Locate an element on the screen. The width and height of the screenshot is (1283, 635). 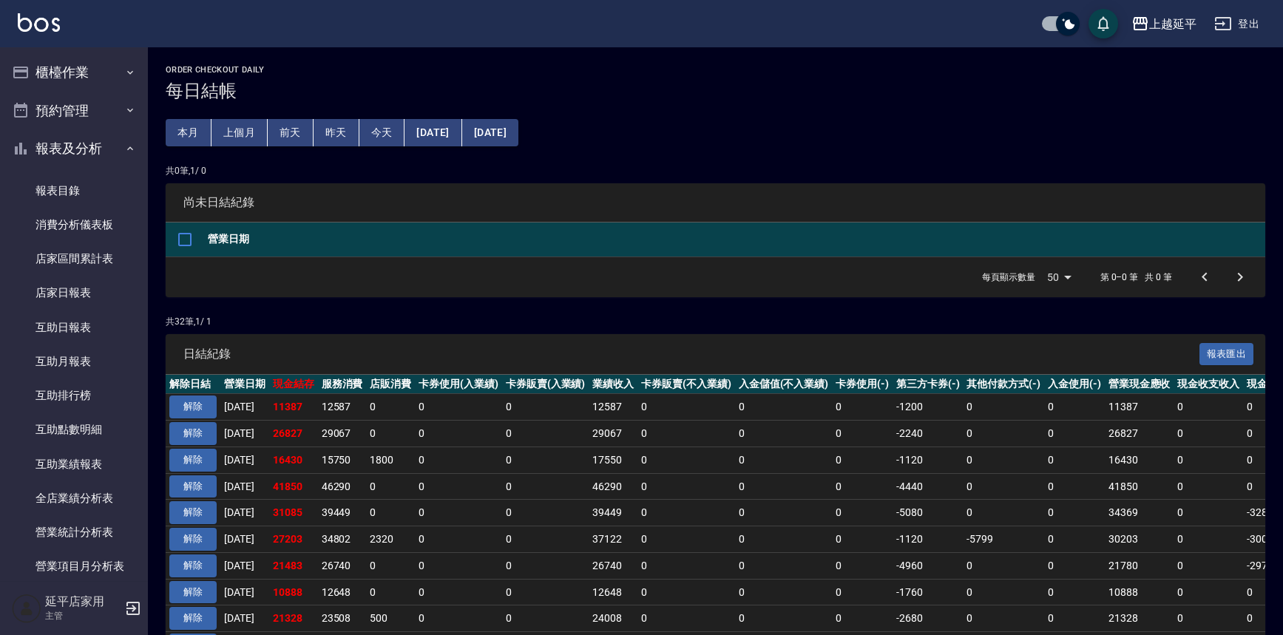
h2: Order checkout daily is located at coordinates (715, 69).